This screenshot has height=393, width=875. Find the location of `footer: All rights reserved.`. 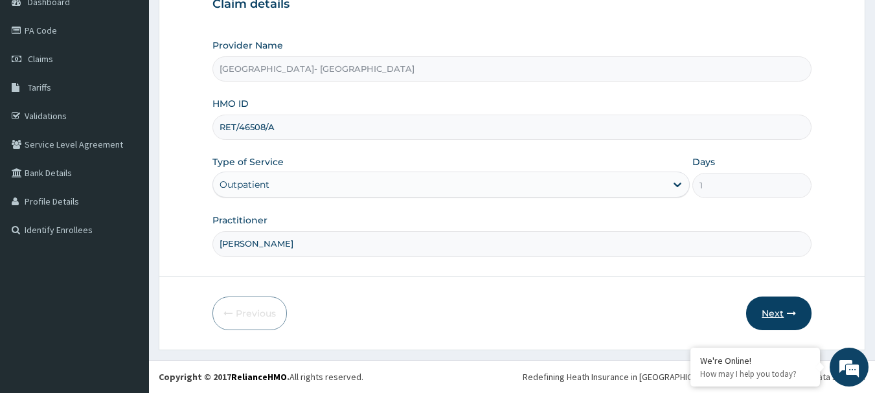

footer: All rights reserved. is located at coordinates (512, 376).